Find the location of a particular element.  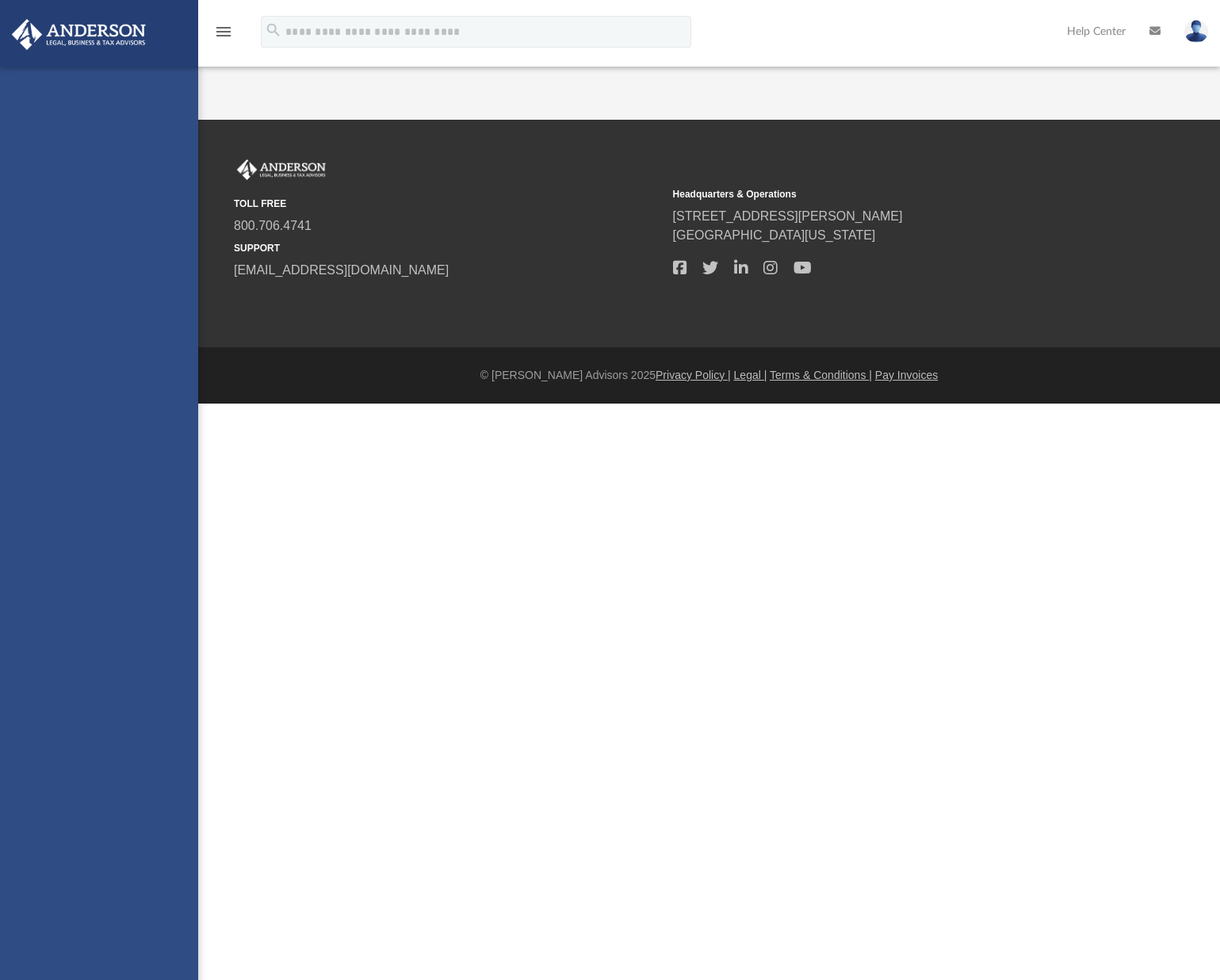

small: SUPPORT is located at coordinates (448, 248).